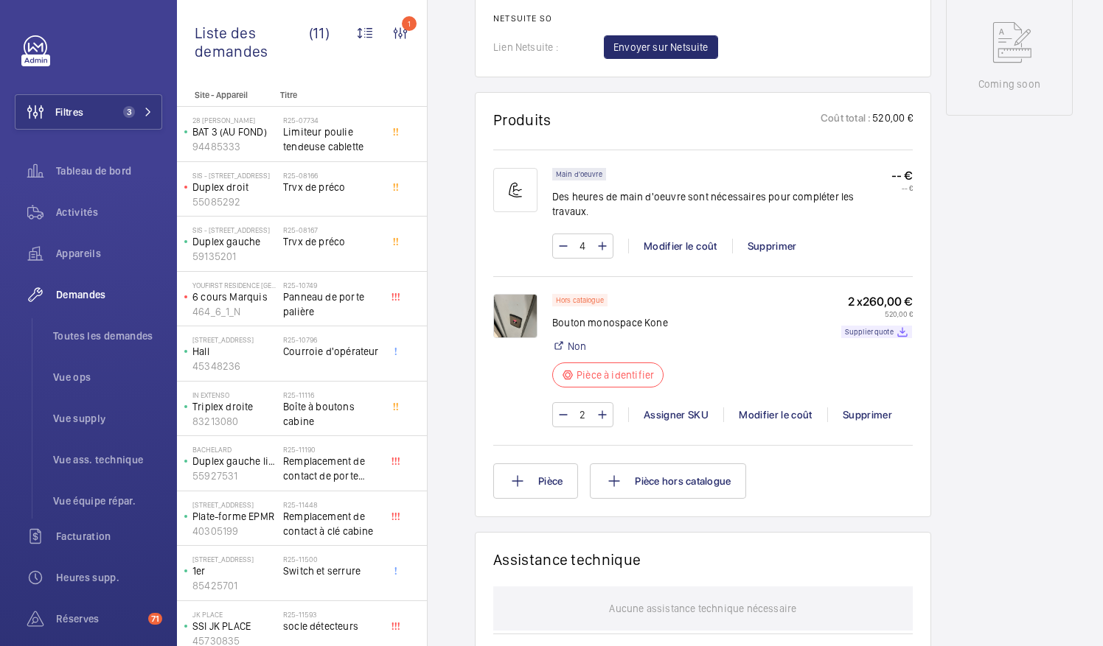 The height and width of the screenshot is (646, 1103). Describe the element at coordinates (522, 119) in the screenshot. I see `h1: Produits` at that location.